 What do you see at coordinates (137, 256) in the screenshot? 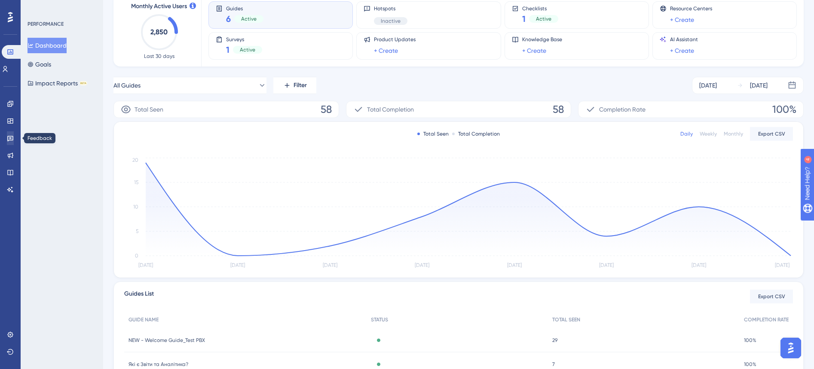
I see `tspan: 0` at bounding box center [137, 256].